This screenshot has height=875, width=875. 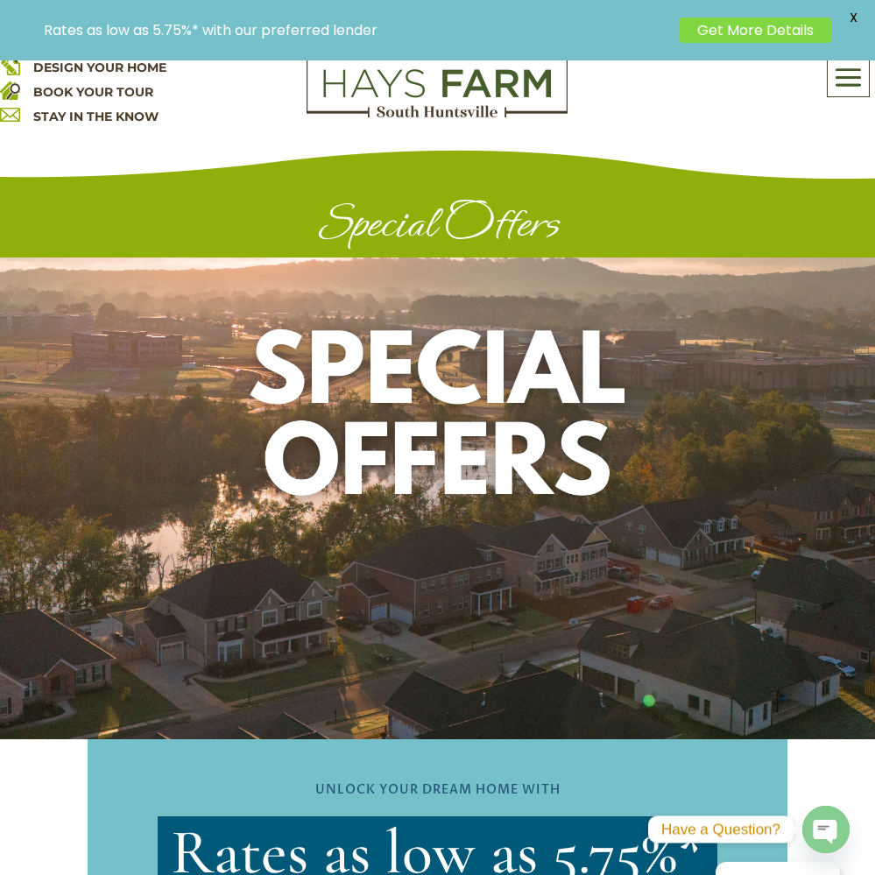 What do you see at coordinates (100, 67) in the screenshot?
I see `span: DESIGN YOUR HOME` at bounding box center [100, 67].